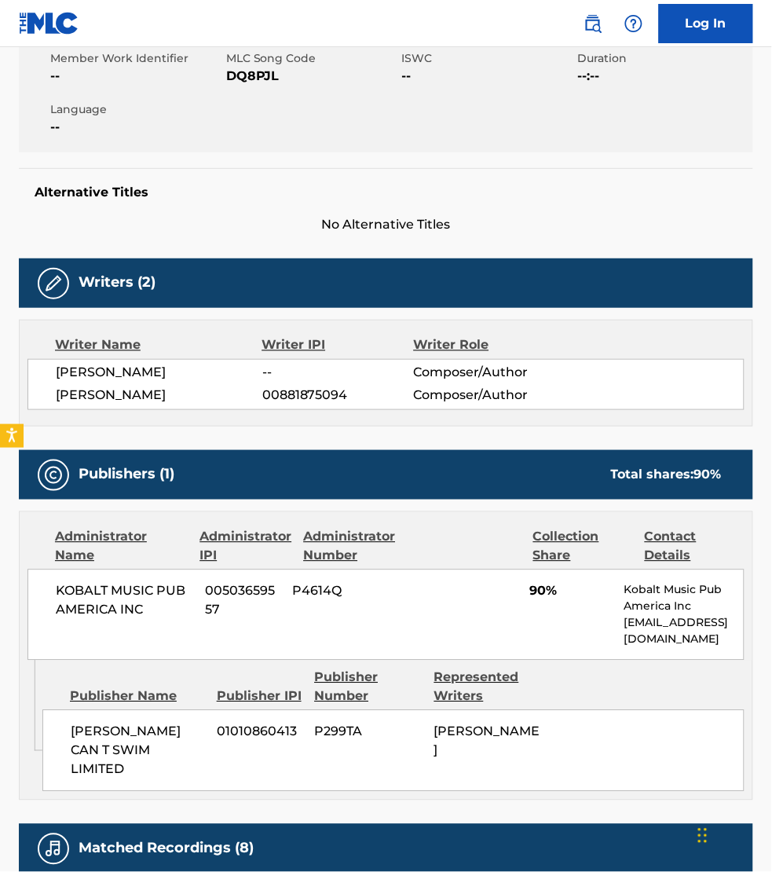 This screenshot has width=772, height=872. I want to click on div: Contact Details, so click(694, 547).